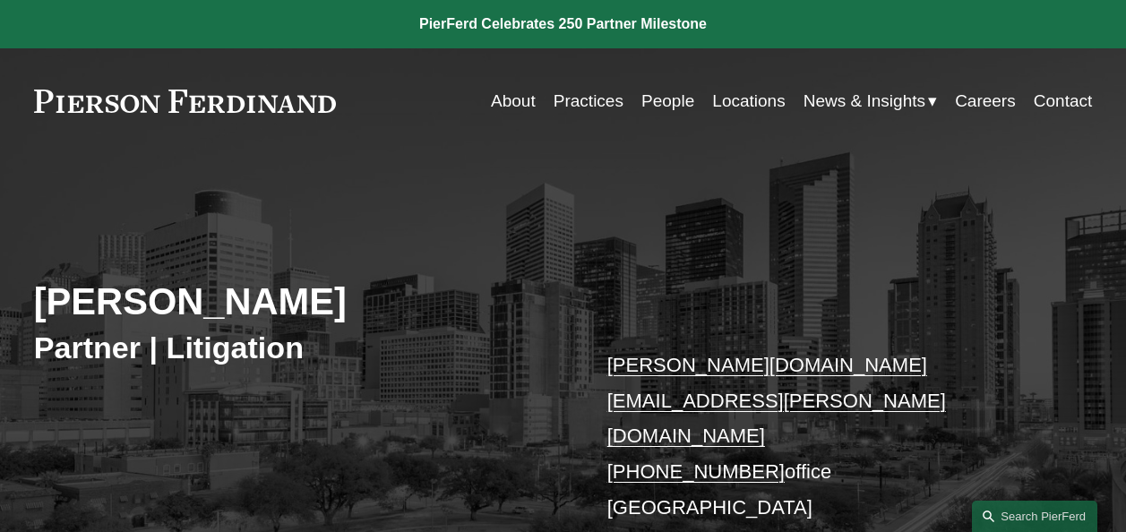 The image size is (1126, 532). Describe the element at coordinates (513, 101) in the screenshot. I see `a: About` at that location.